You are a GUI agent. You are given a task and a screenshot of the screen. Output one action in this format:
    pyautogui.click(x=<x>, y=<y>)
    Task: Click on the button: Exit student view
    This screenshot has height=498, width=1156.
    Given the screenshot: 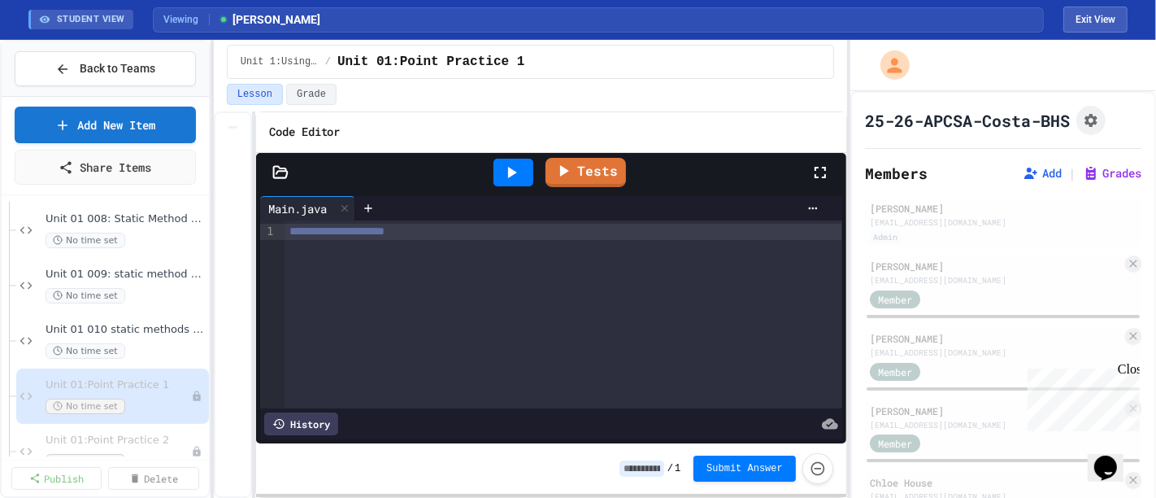 What is the action you would take?
    pyautogui.click(x=1095, y=20)
    